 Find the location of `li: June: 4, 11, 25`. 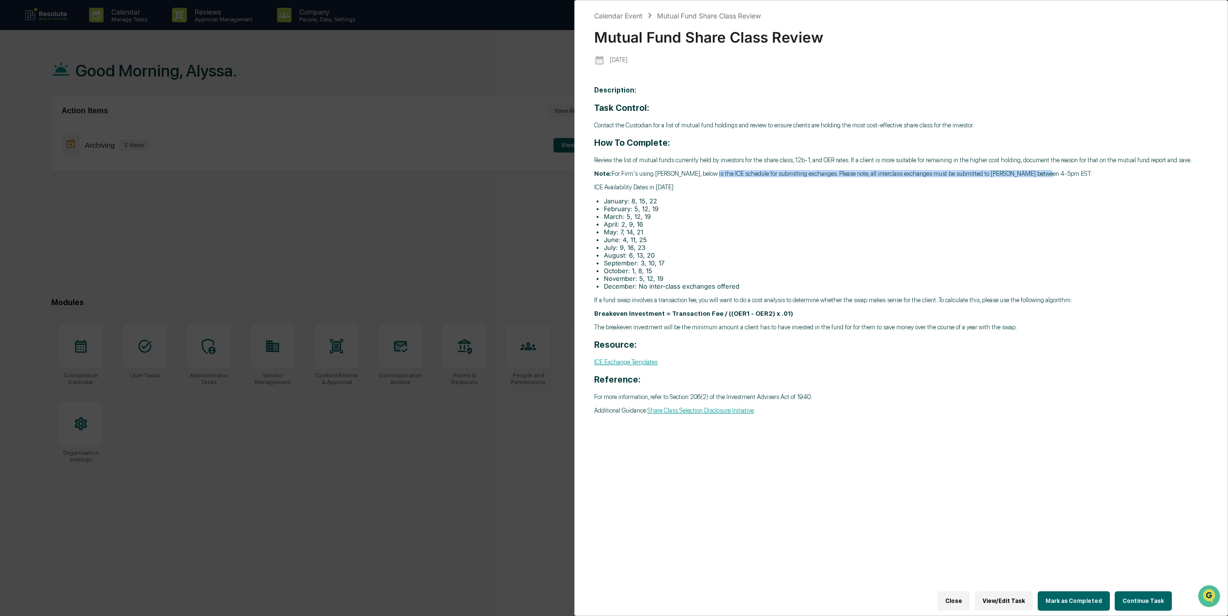

li: June: 4, 11, 25 is located at coordinates (906, 240).